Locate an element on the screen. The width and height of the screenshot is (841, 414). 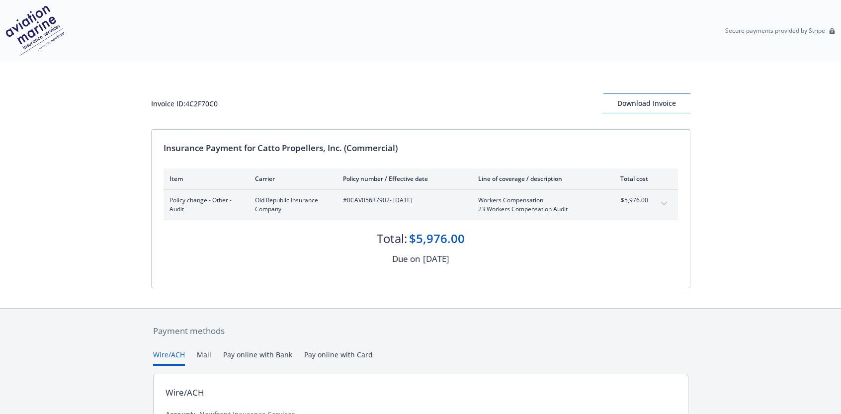
button: Pay online with Card is located at coordinates (338, 357).